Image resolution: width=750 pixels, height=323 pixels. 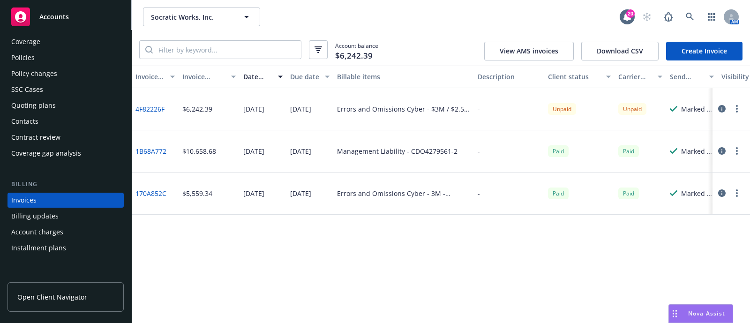 I want to click on div: Billable items, so click(x=404, y=76).